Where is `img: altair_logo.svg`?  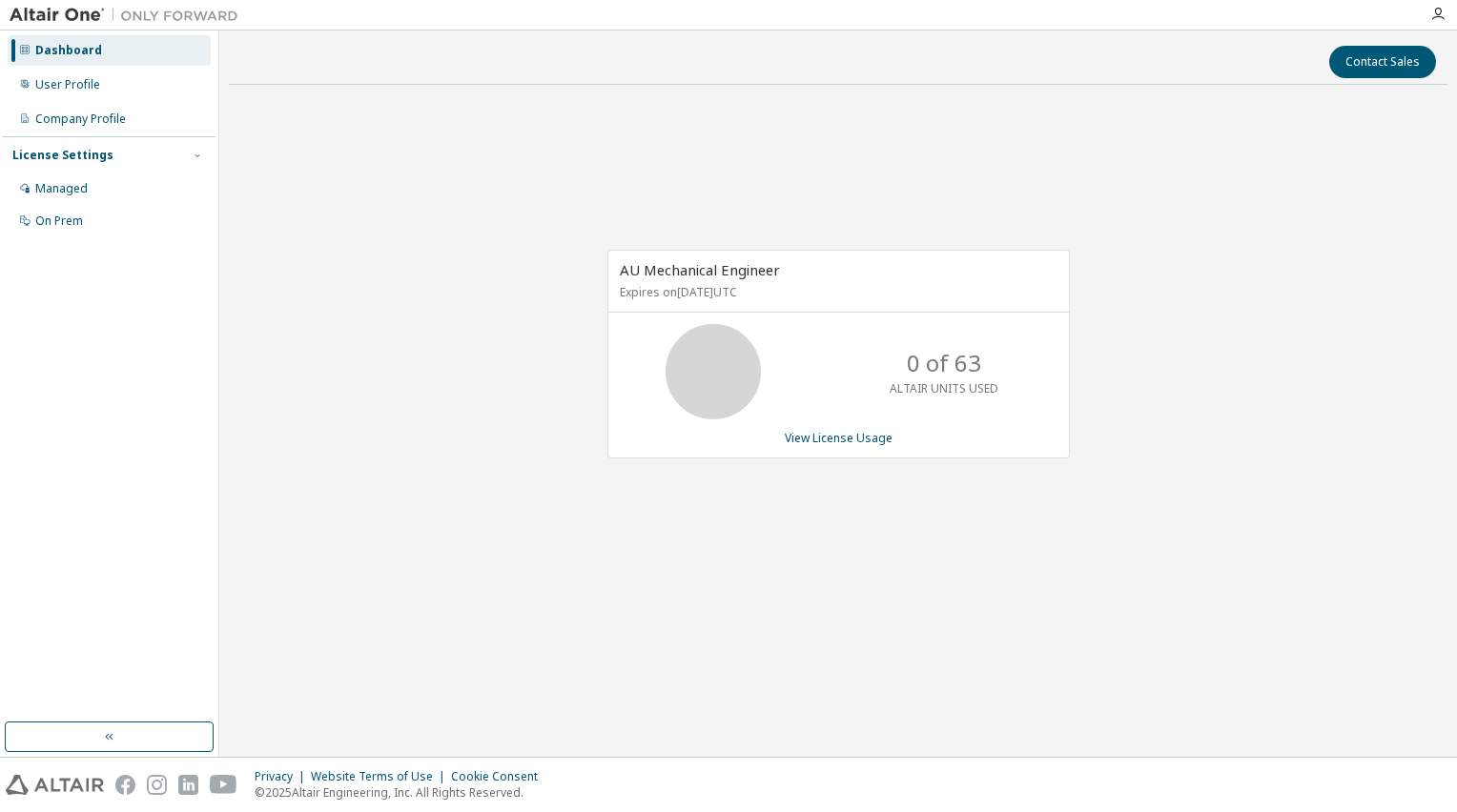
img: altair_logo.svg is located at coordinates (54, 784).